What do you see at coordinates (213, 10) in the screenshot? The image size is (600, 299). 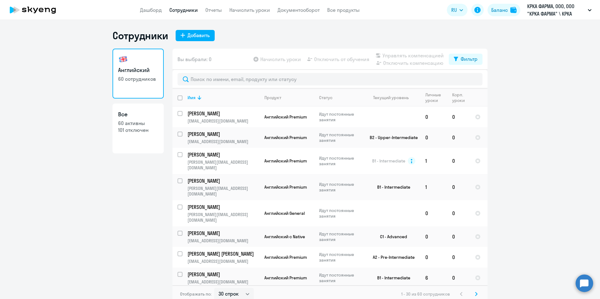 I see `a: Отчеты` at bounding box center [213, 10].